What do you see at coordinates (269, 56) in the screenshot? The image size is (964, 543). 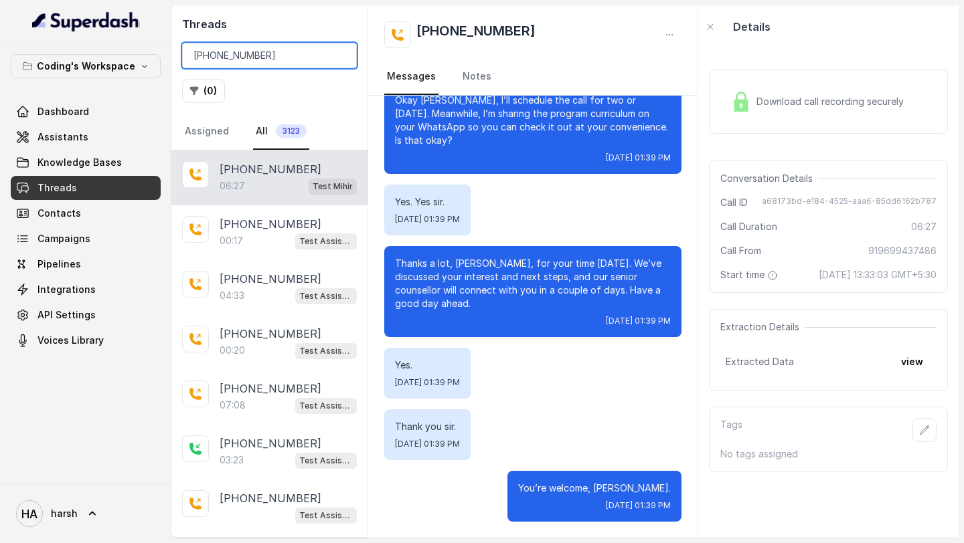 I see `input: Search by Call ID or Phone Number` at bounding box center [269, 56].